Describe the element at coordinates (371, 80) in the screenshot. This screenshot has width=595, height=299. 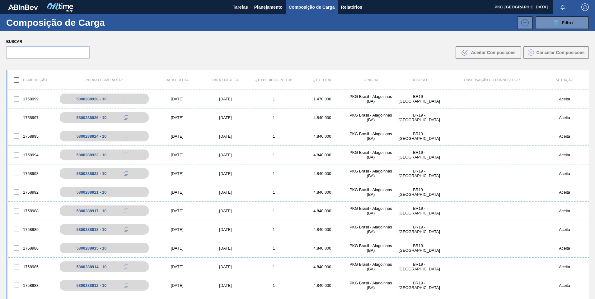
I see `div: Origem` at that location.